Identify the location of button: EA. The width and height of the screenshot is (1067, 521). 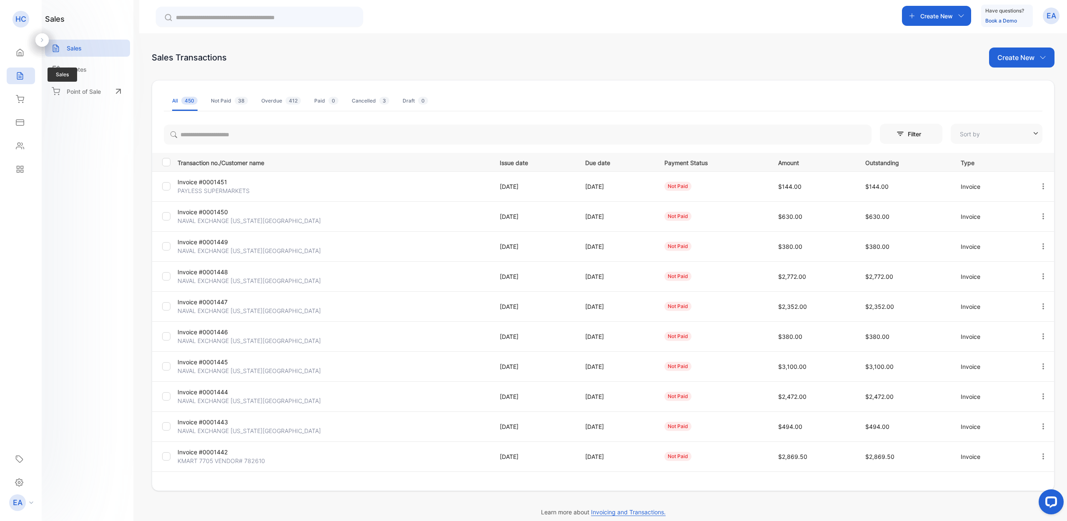
(1052, 16).